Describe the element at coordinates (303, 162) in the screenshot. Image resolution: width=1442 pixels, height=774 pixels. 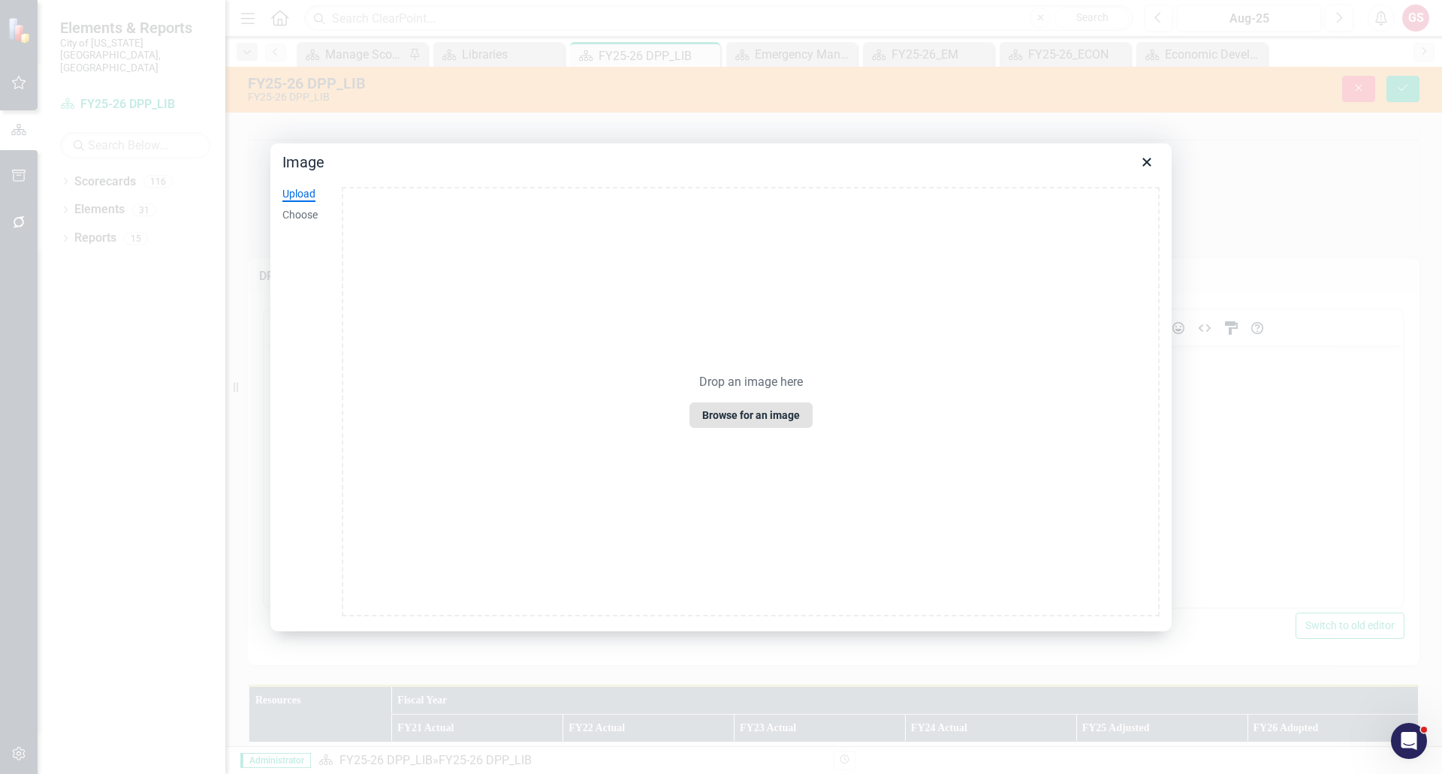
I see `h1: Image` at that location.